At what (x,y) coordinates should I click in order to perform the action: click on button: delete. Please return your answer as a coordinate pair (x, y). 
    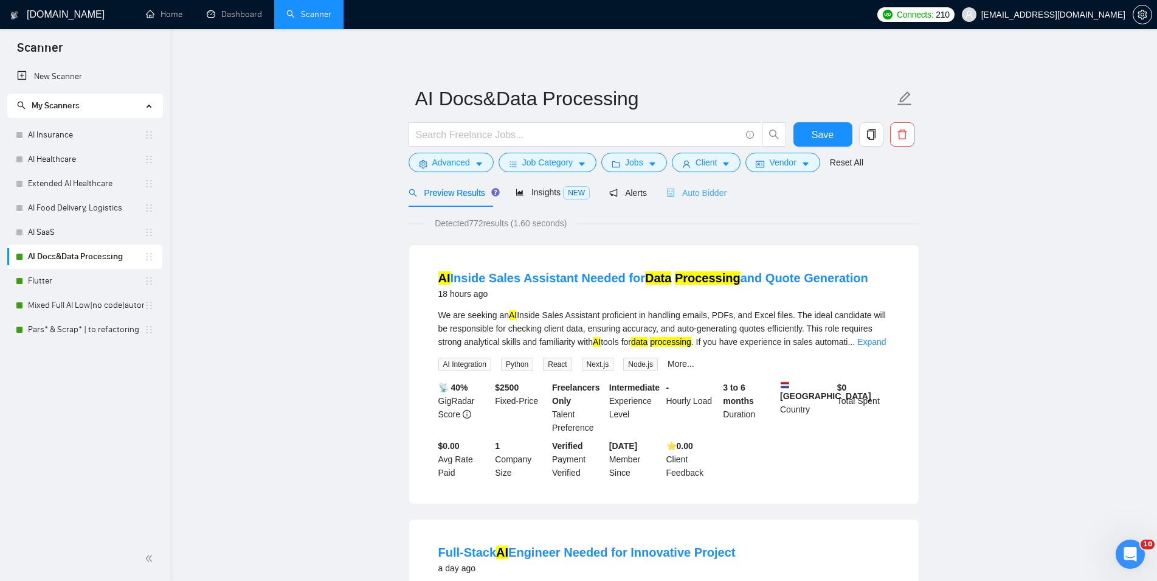
    Looking at the image, I should click on (902, 134).